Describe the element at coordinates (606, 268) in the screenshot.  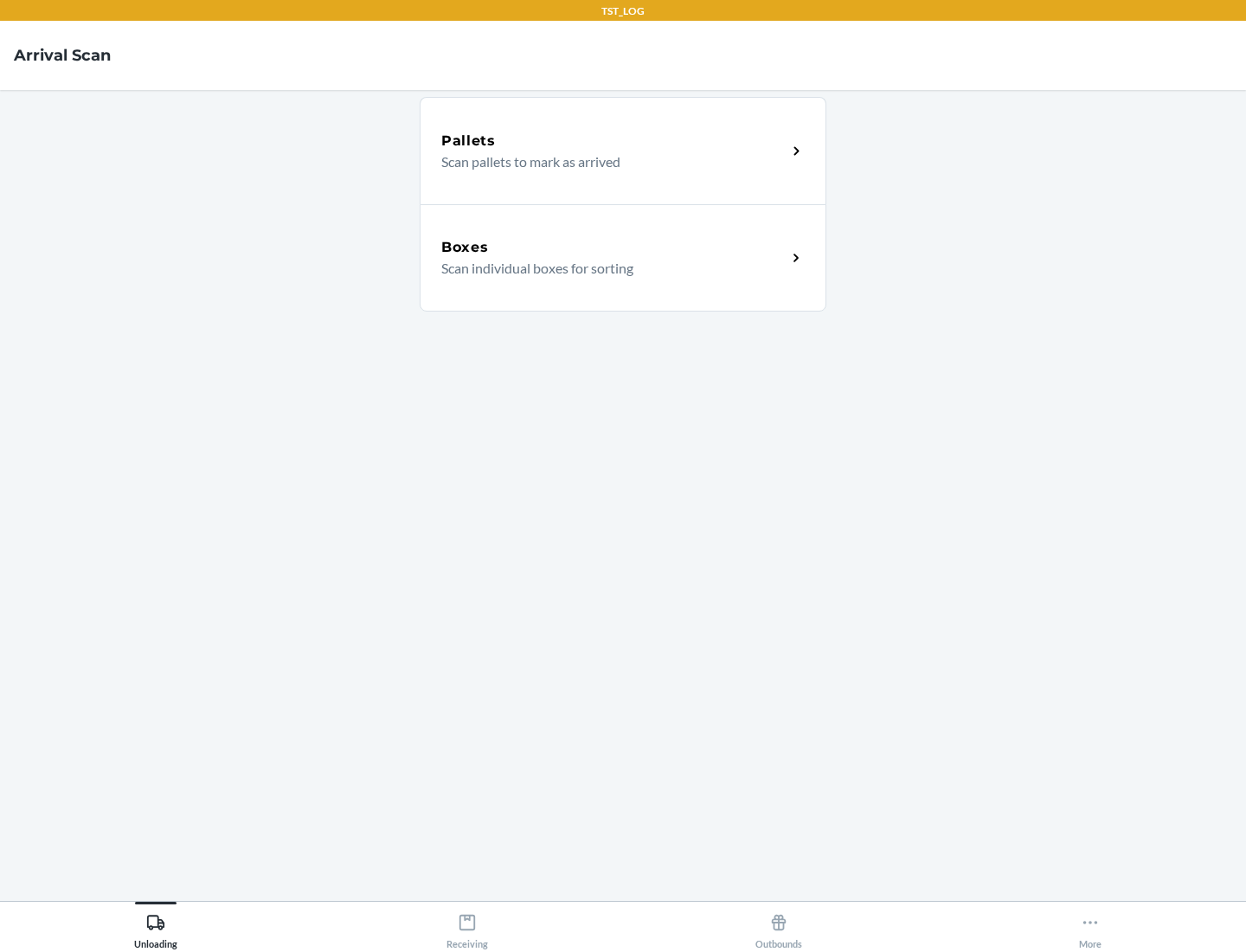
I see `p: Scan individual boxes for sorting` at that location.